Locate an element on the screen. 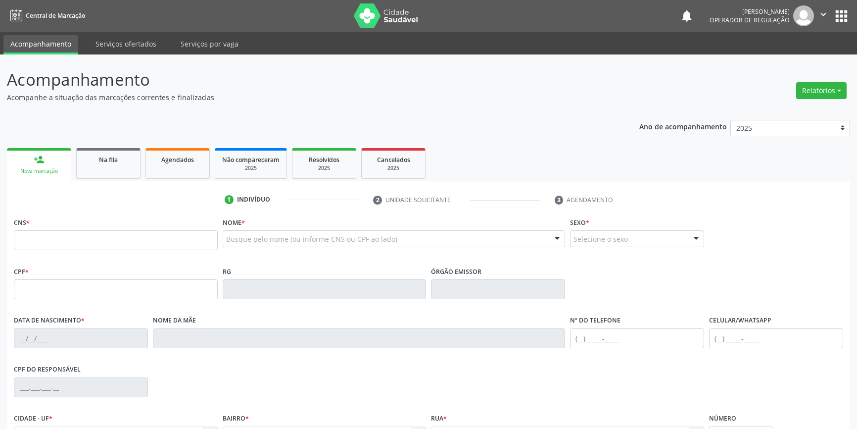 The image size is (857, 429). div: Indivíduo is located at coordinates (253, 199).